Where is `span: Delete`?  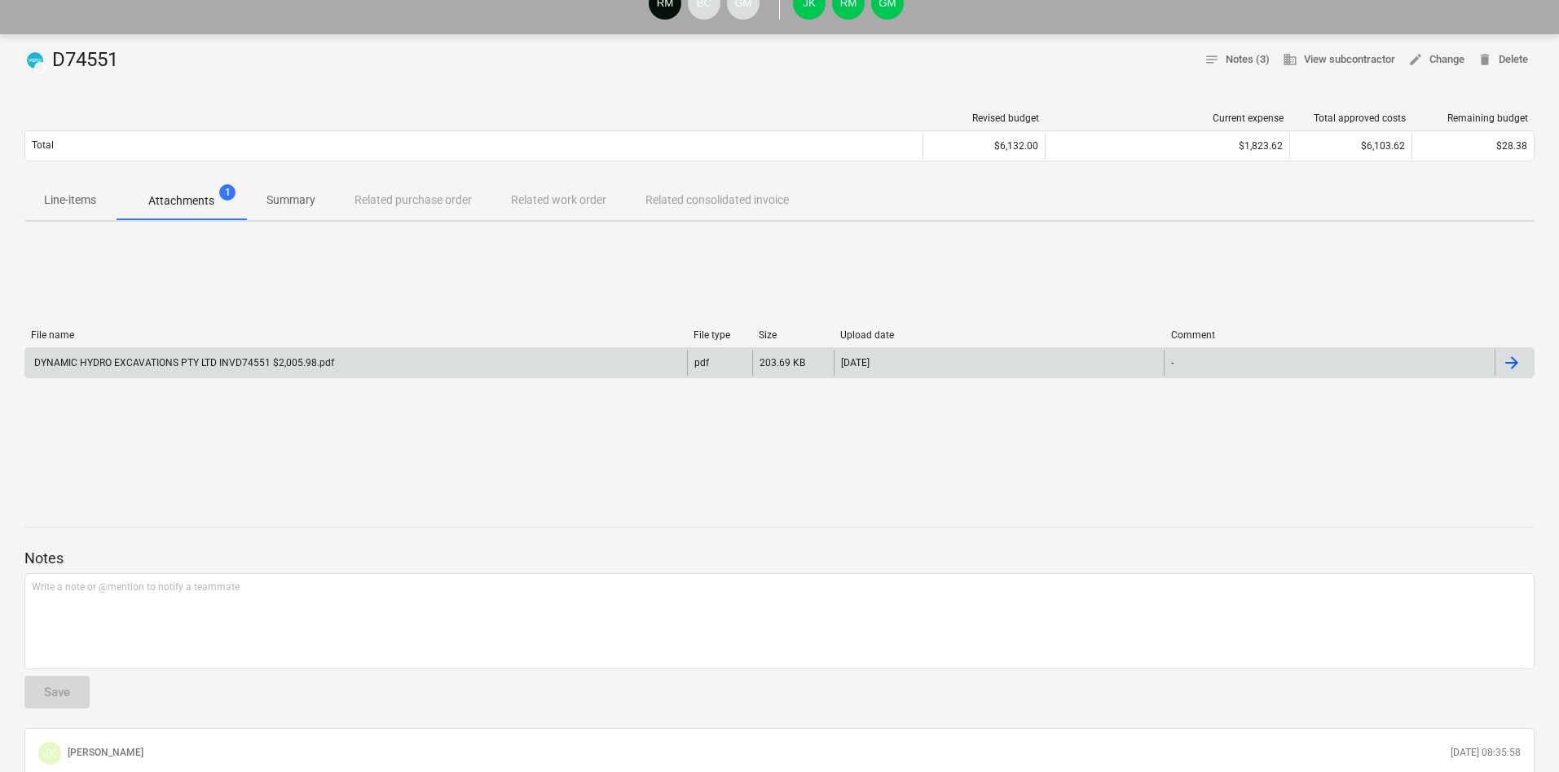 span: Delete is located at coordinates (1503, 59).